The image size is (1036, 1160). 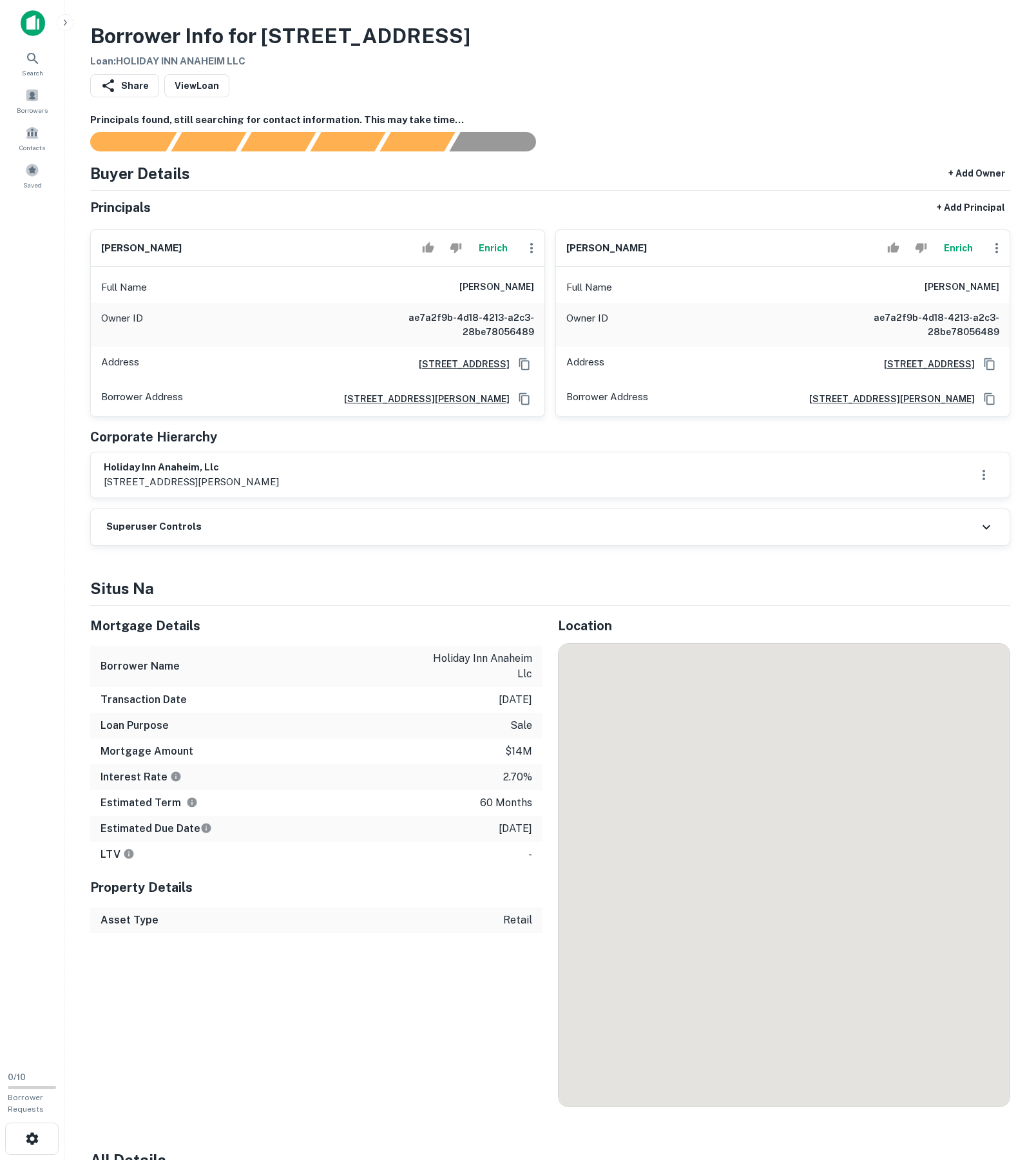 I want to click on p: 60 months, so click(x=506, y=803).